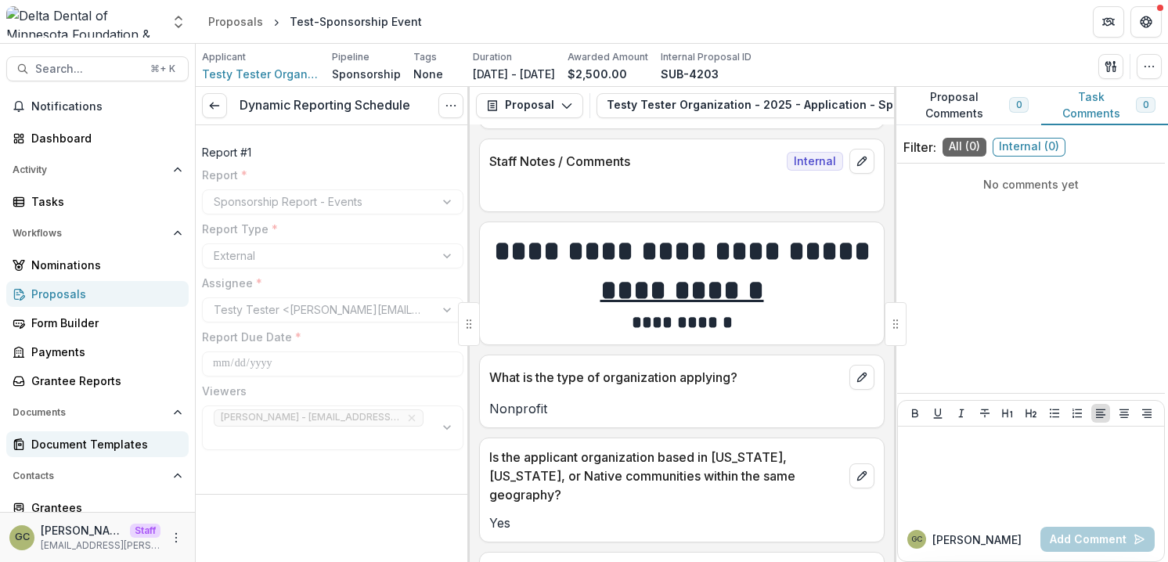  What do you see at coordinates (88, 69) in the screenshot?
I see `span: Search...` at bounding box center [88, 69].